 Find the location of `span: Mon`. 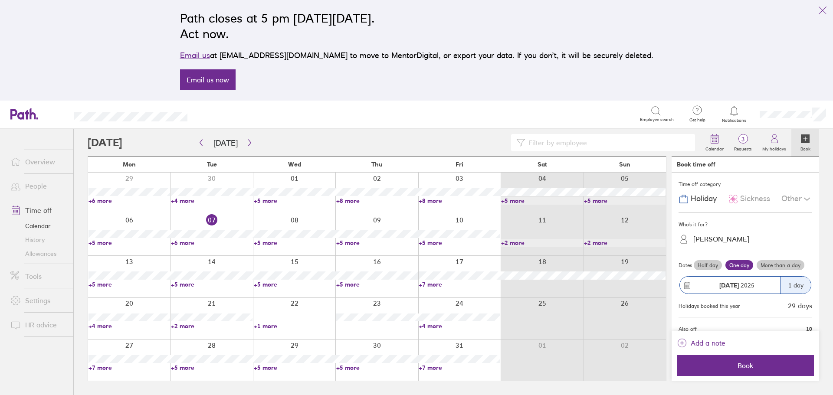

span: Mon is located at coordinates (129, 164).